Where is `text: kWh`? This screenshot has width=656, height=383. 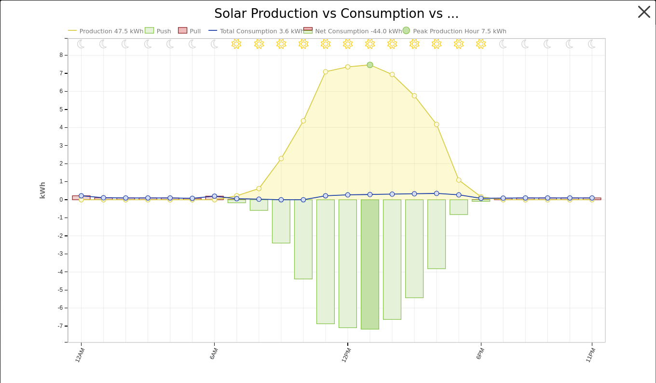
text: kWh is located at coordinates (42, 190).